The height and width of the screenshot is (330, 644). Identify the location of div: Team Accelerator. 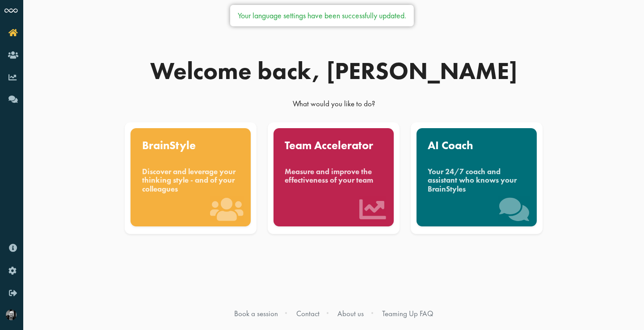
(333, 146).